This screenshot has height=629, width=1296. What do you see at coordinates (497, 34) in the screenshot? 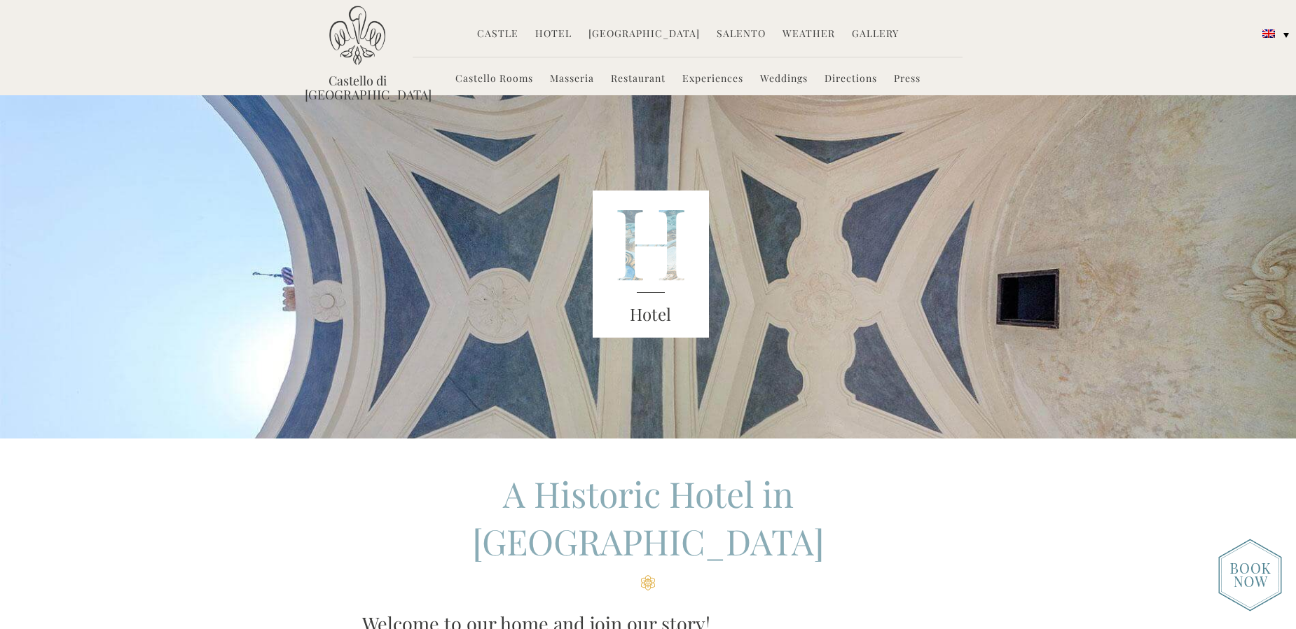
I see `a: Castle` at bounding box center [497, 34].